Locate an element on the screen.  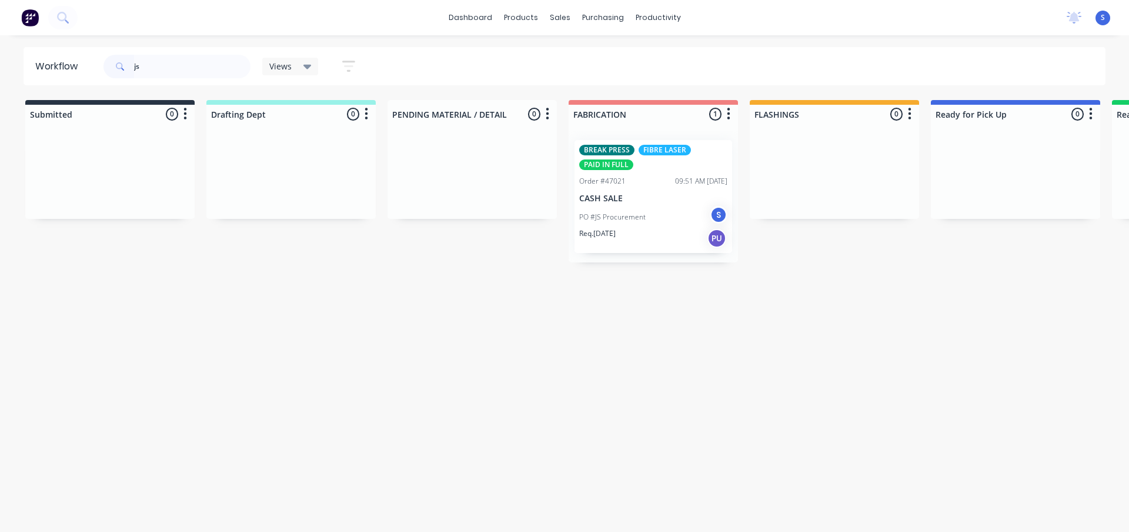
div: PU is located at coordinates (717, 238).